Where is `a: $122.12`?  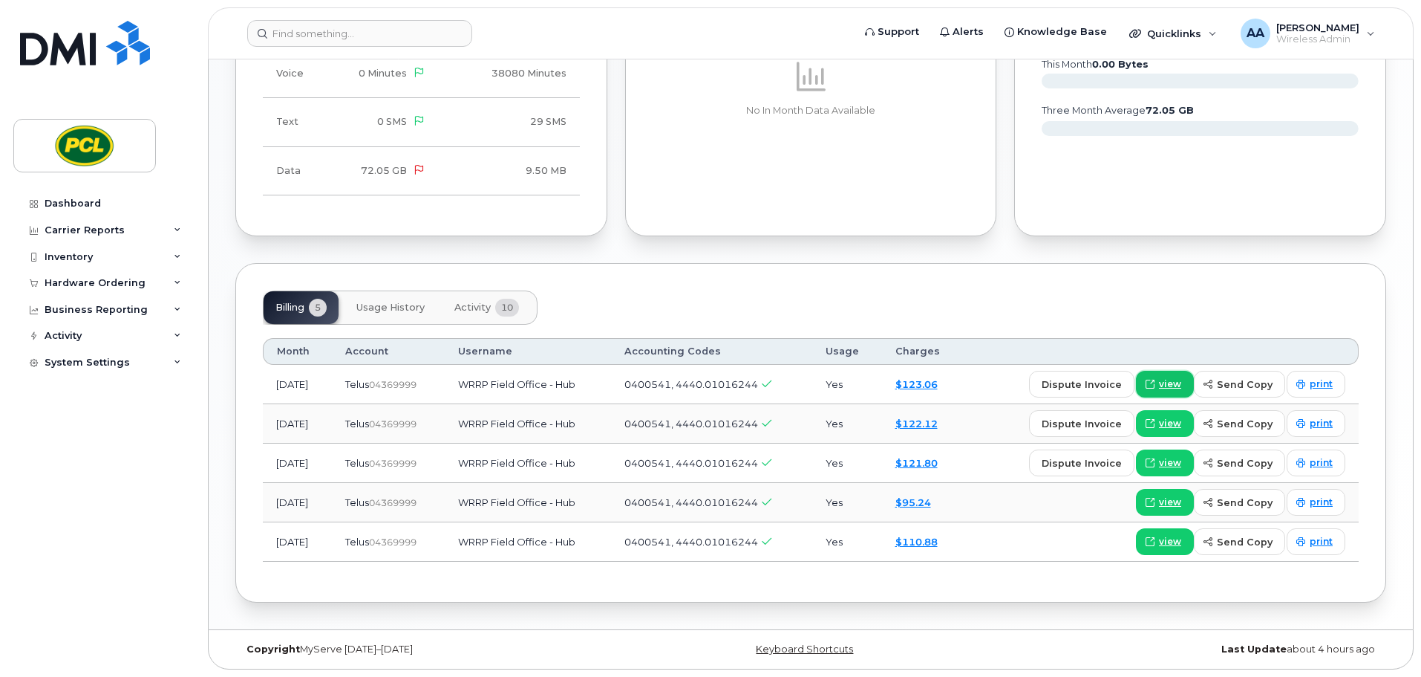 a: $122.12 is located at coordinates (916, 423).